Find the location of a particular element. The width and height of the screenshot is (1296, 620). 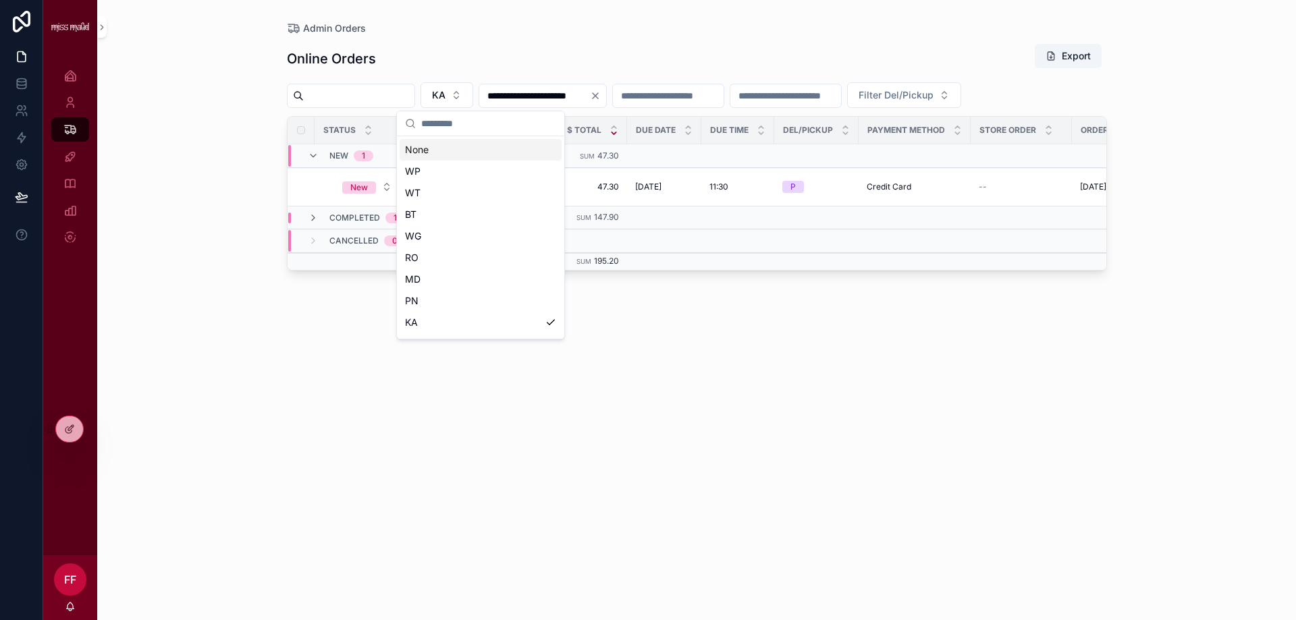

span: WP is located at coordinates (412, 171).